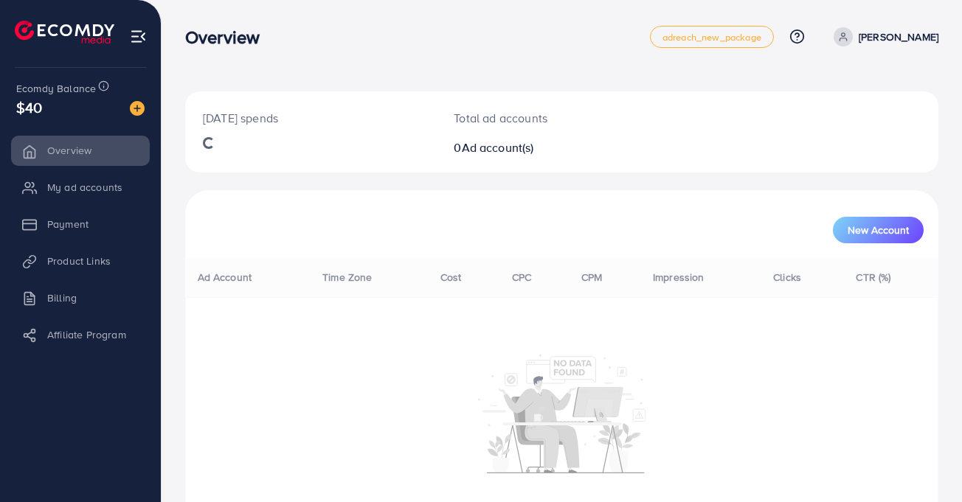  What do you see at coordinates (137, 108) in the screenshot?
I see `img: image` at bounding box center [137, 108].